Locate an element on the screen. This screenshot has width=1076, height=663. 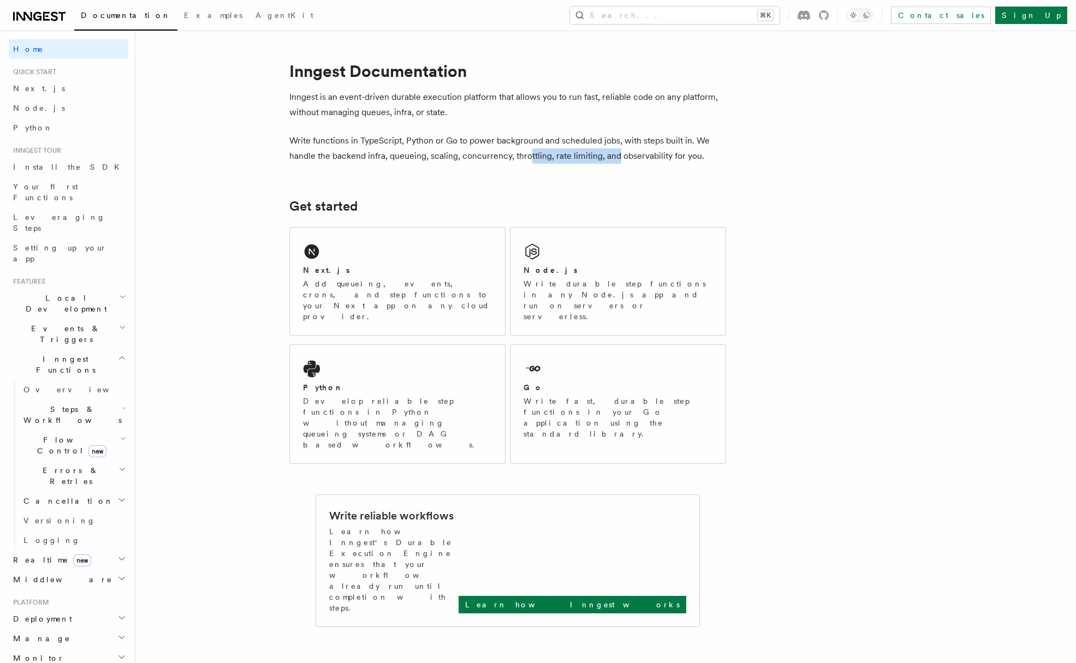
button: Cancellation is located at coordinates (74, 501).